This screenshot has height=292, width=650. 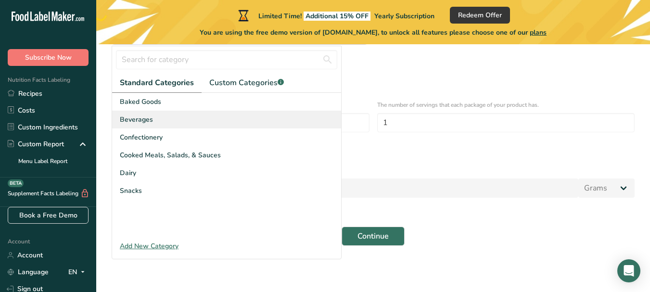 What do you see at coordinates (345, 188) in the screenshot?
I see `input: Type your serving size here` at bounding box center [345, 188].